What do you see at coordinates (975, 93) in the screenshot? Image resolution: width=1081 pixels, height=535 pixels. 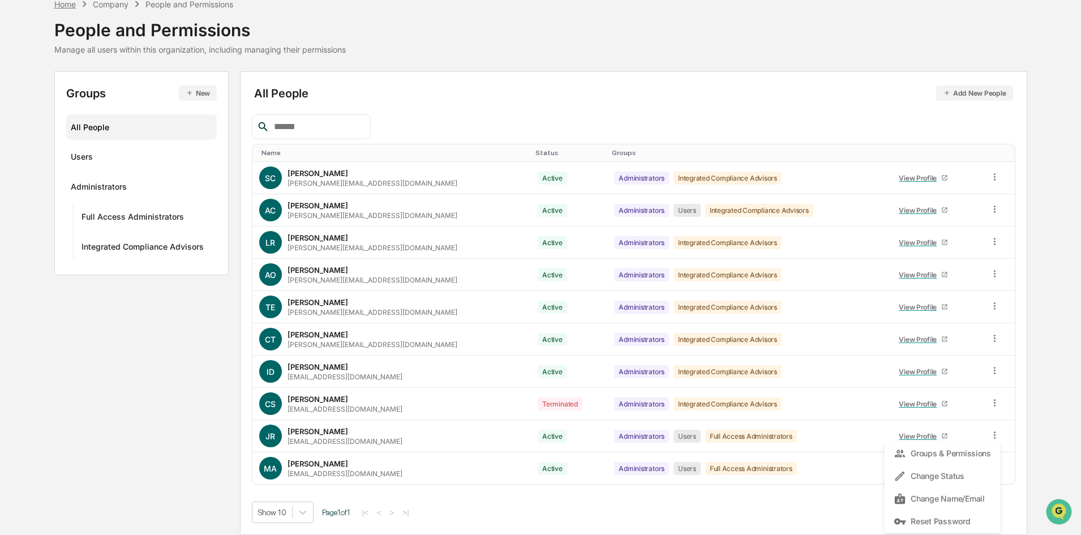 I see `button: Add New People` at bounding box center [975, 93].